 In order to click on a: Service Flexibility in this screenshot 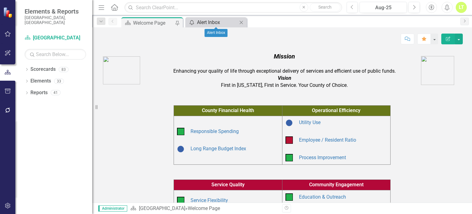, I will do `click(209, 200)`.